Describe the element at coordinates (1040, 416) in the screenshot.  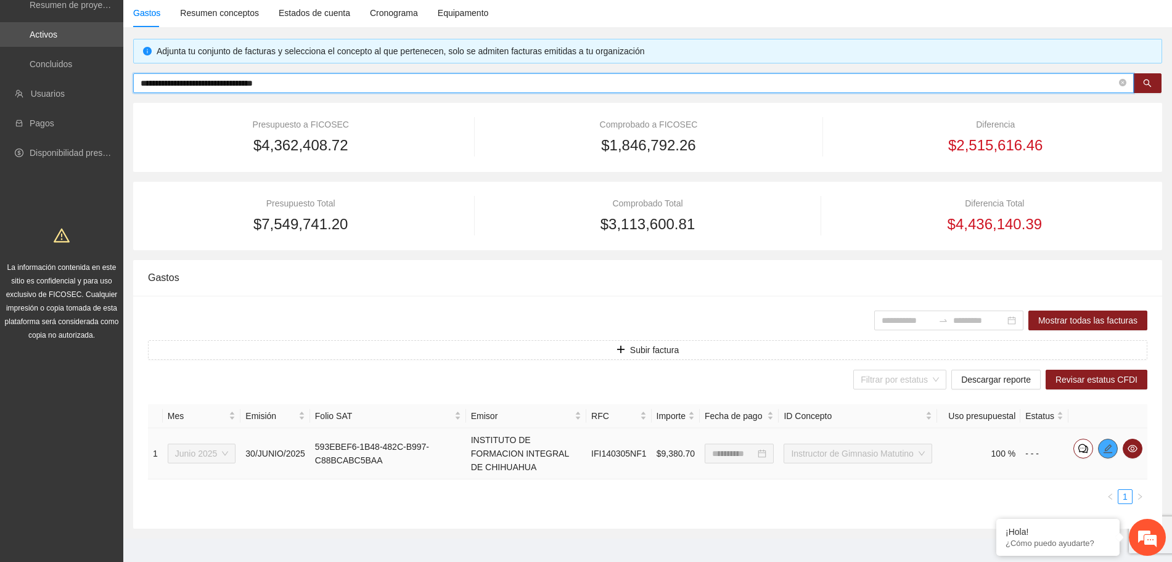
I see `span: Estatus` at that location.